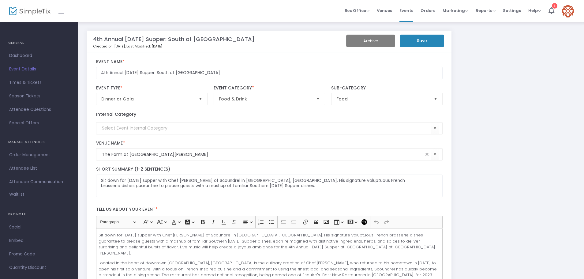 The height and width of the screenshot is (279, 584). I want to click on span: Food, so click(383, 99).